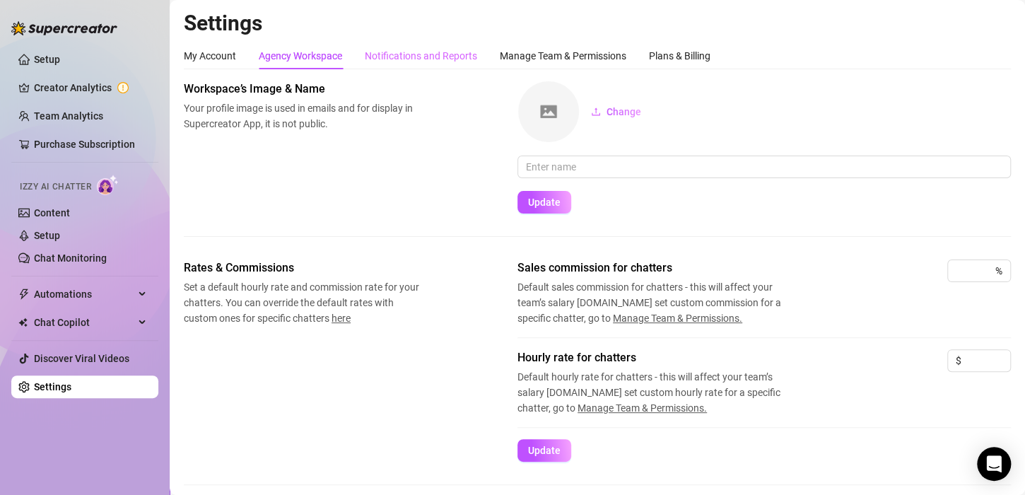  I want to click on div: Manage Team & Permissions, so click(563, 56).